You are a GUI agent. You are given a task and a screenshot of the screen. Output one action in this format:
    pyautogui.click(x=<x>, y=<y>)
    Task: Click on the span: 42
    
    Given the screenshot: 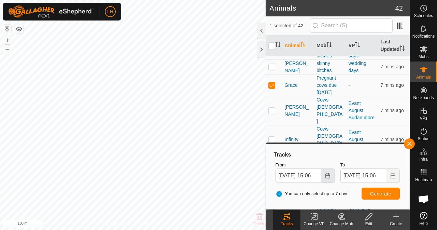 What is the action you would take?
    pyautogui.click(x=399, y=8)
    